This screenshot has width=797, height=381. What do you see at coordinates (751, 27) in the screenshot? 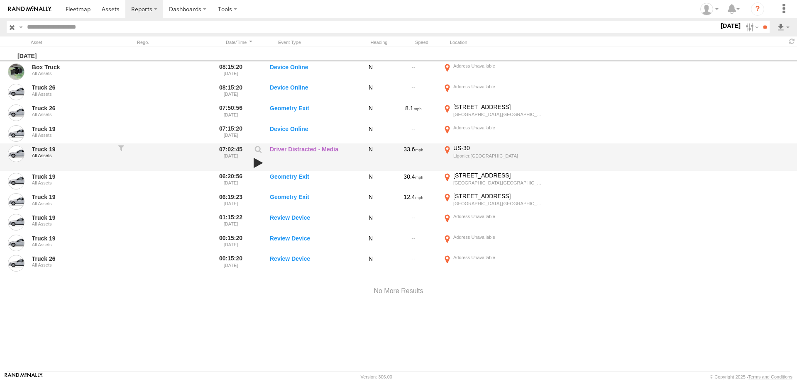
I see `label: Search Filter Options` at bounding box center [751, 27].